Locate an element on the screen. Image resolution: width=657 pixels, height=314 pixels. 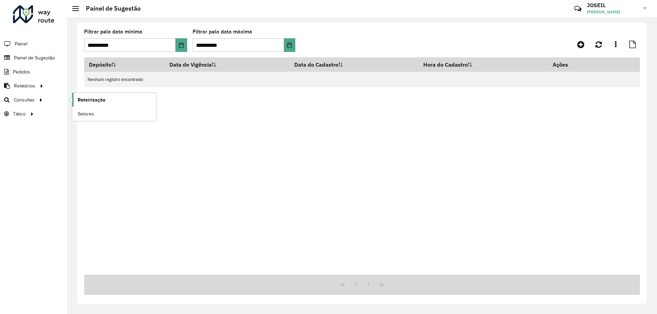
th: Ações is located at coordinates (568, 65).